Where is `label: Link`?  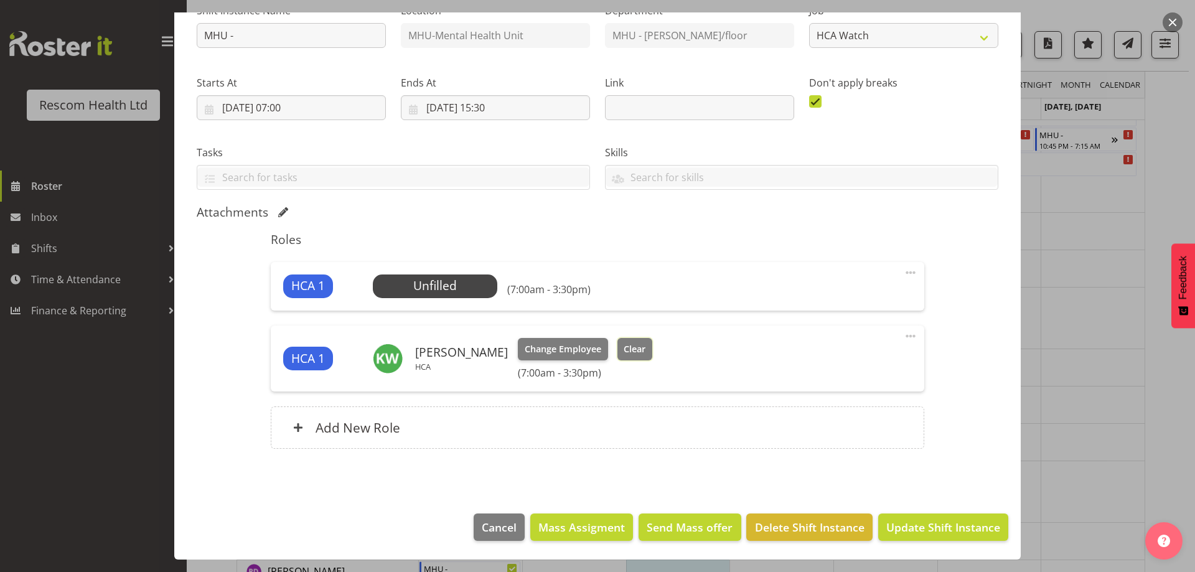 label: Link is located at coordinates (699, 83).